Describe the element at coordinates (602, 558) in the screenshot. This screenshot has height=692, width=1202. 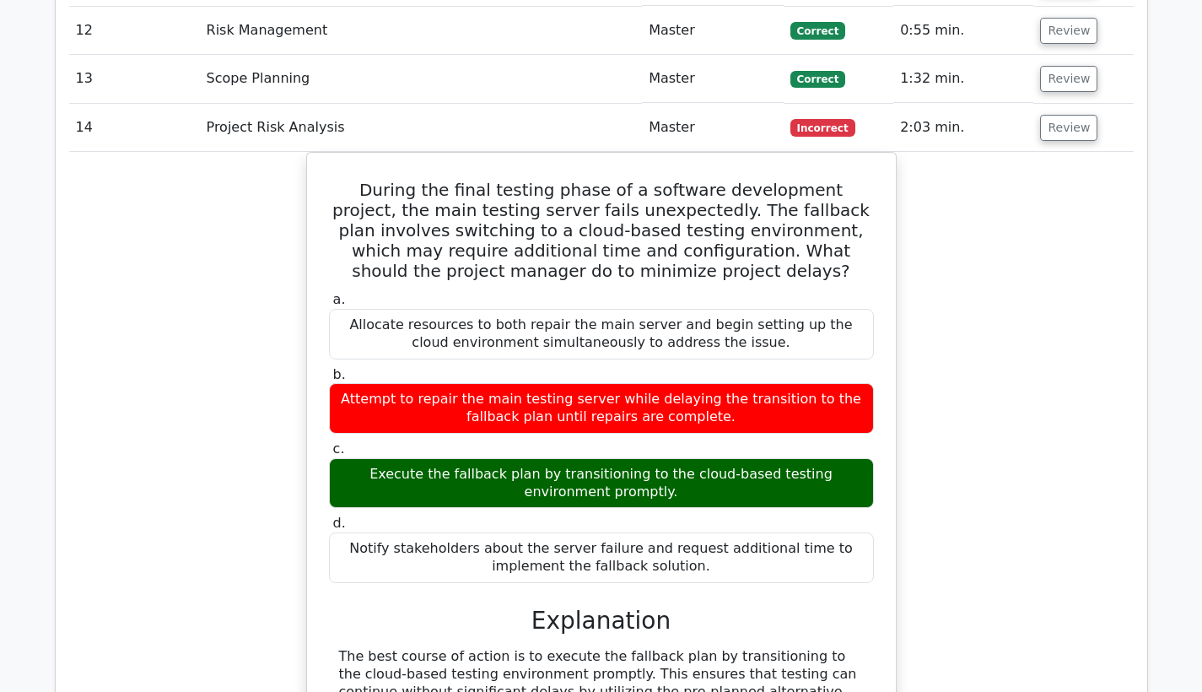
I see `div: Notify stakeholders about the server failure and request additional time to implement the fallbac...` at that location.